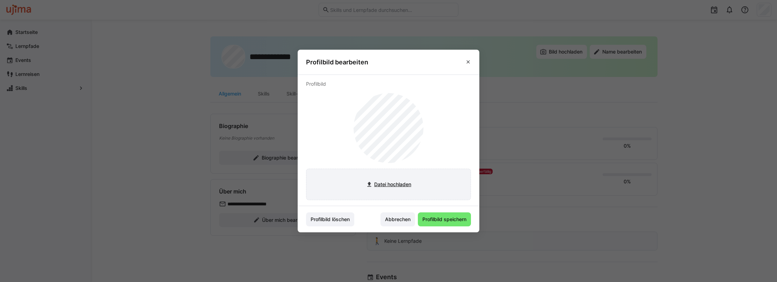 Image resolution: width=777 pixels, height=282 pixels. What do you see at coordinates (398, 219) in the screenshot?
I see `span: Abbrechen` at bounding box center [398, 219].